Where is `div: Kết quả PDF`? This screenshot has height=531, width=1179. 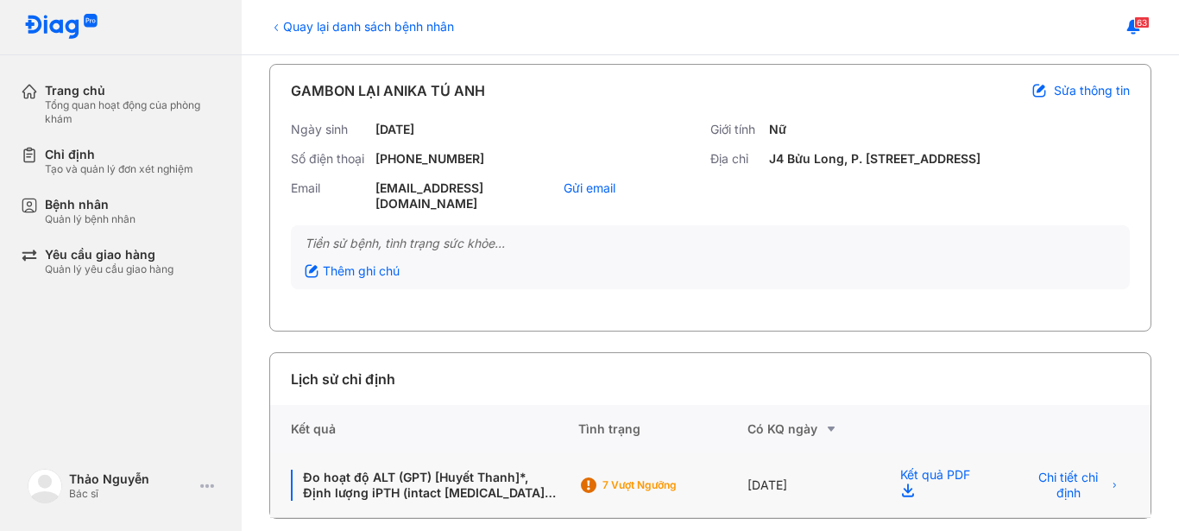
div: Kết quả PDF is located at coordinates (939, 485).